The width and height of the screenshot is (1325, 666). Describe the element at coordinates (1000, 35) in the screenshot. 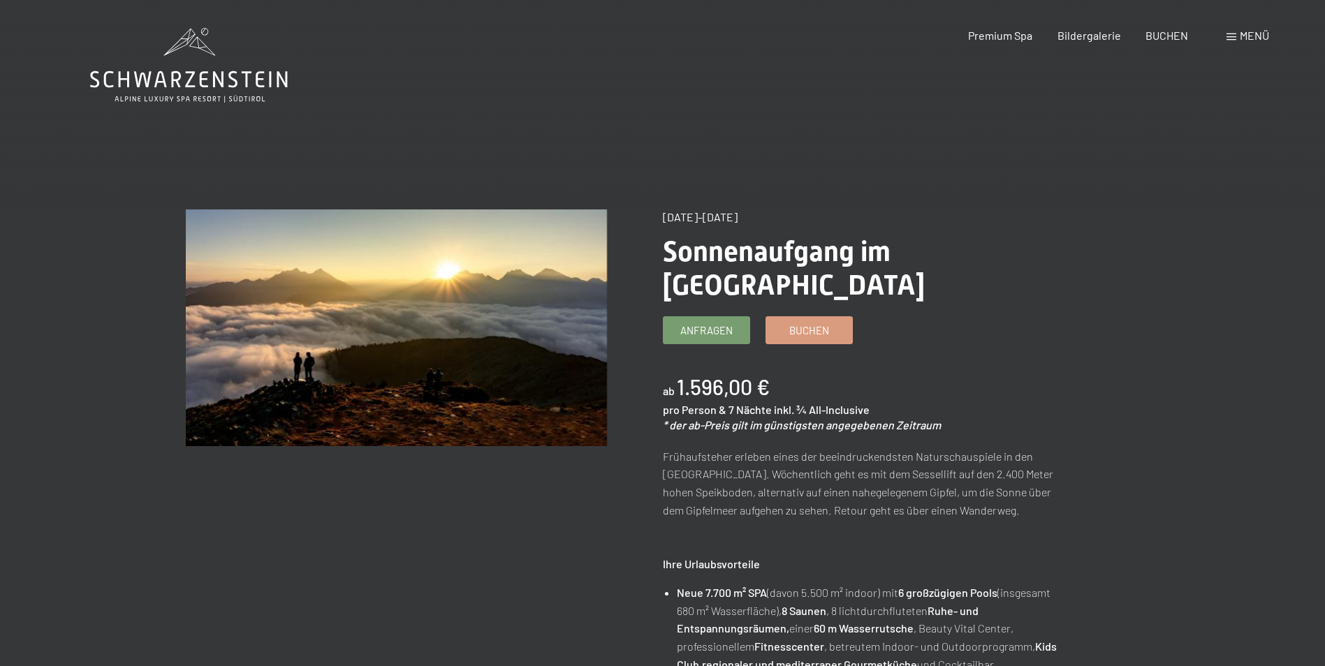

I see `a: Premium Spa` at that location.